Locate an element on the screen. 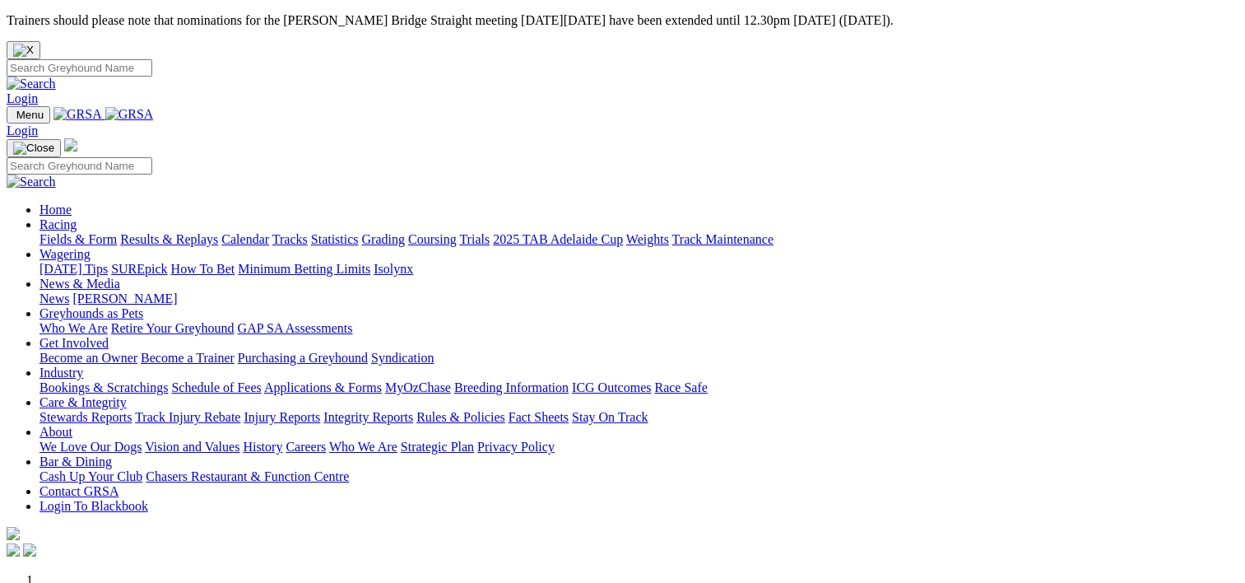 This screenshot has width=1245, height=583. a: How To Bet is located at coordinates (203, 268).